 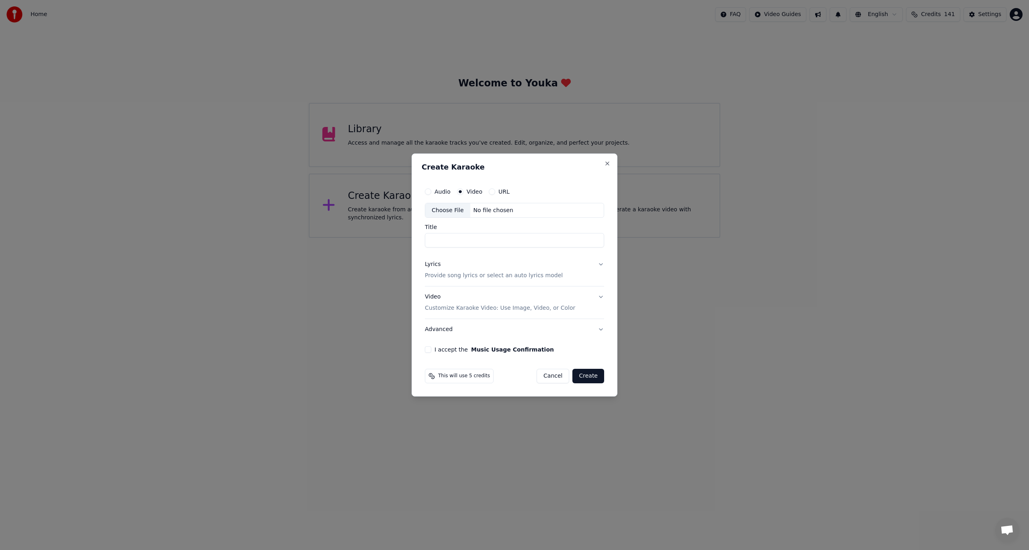 I want to click on label: URL, so click(x=504, y=192).